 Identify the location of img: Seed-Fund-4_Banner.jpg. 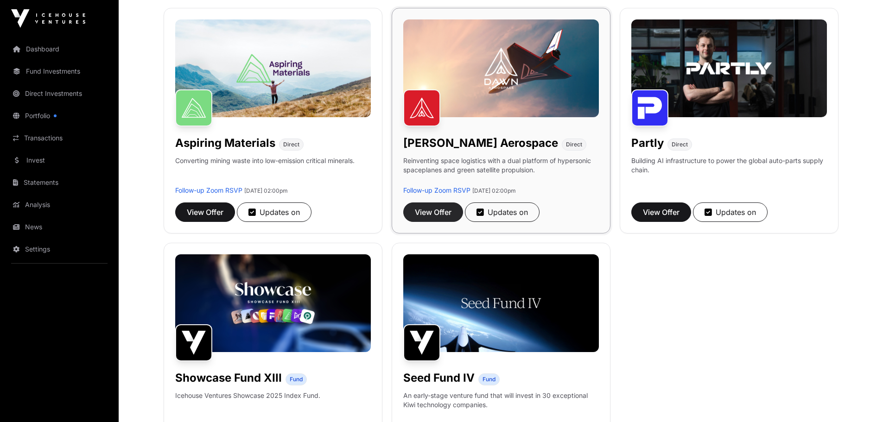
(501, 303).